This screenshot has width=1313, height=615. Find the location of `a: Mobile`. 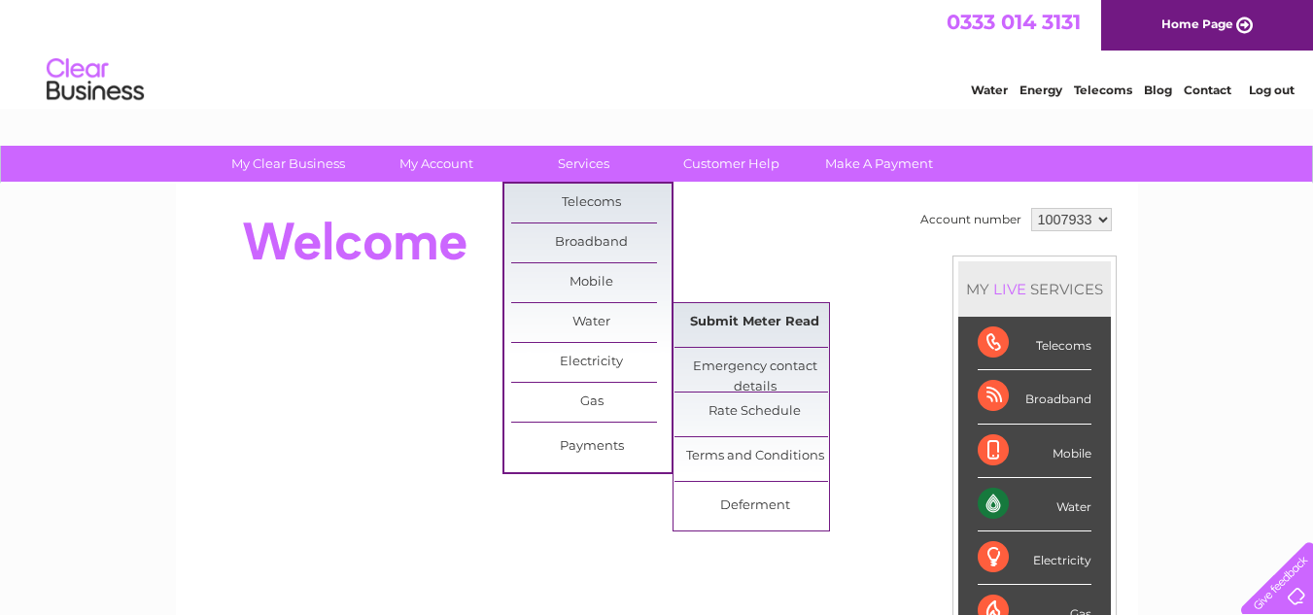

a: Mobile is located at coordinates (591, 283).